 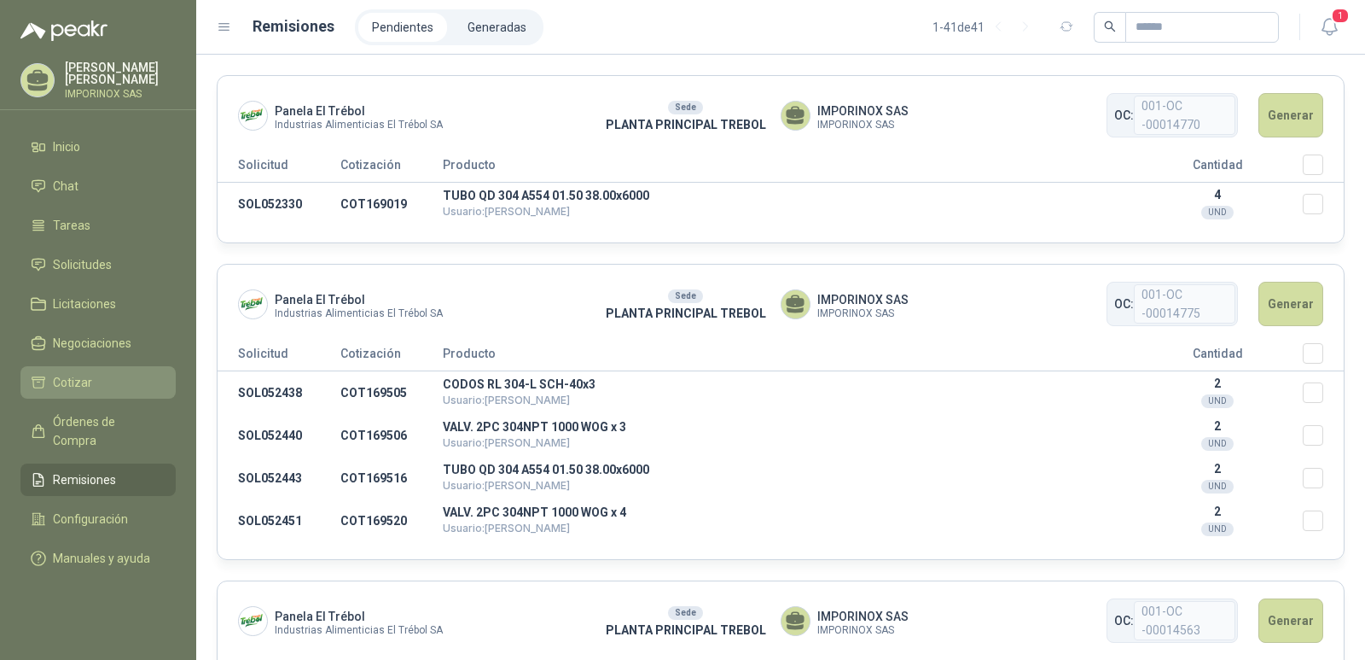 I want to click on span: Solicitudes, so click(x=82, y=265).